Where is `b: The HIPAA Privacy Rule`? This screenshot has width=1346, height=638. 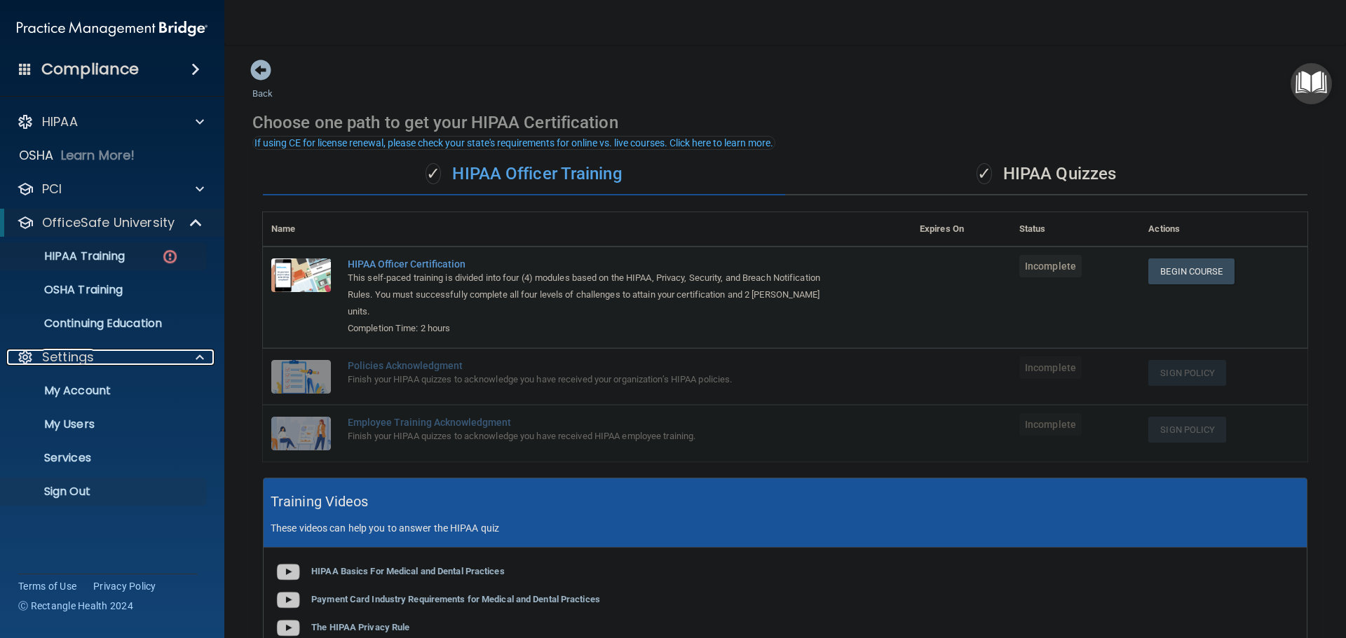
b: The HIPAA Privacy Rule is located at coordinates (360, 627).